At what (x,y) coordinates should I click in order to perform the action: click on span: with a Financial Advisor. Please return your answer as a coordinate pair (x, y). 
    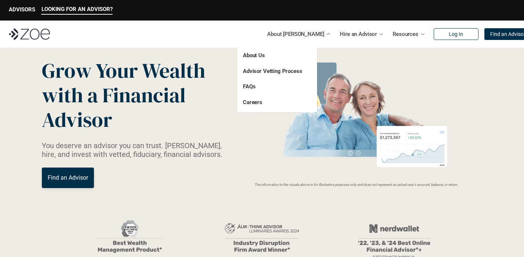
    Looking at the image, I should click on (116, 108).